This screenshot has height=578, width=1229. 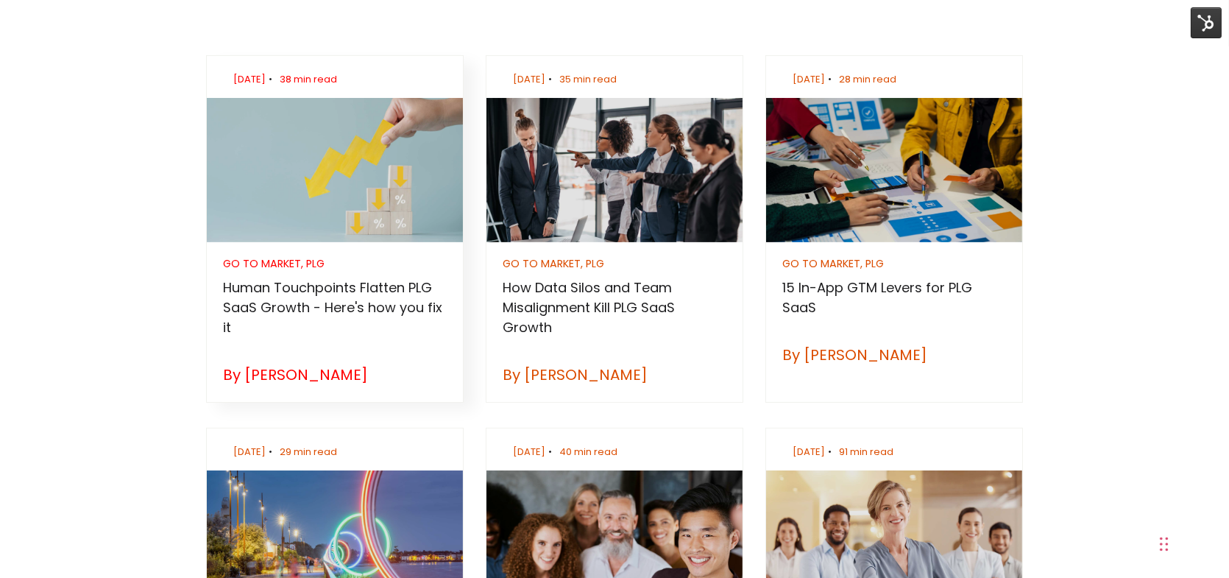 I want to click on div: Keywords by Traffic, so click(x=205, y=91).